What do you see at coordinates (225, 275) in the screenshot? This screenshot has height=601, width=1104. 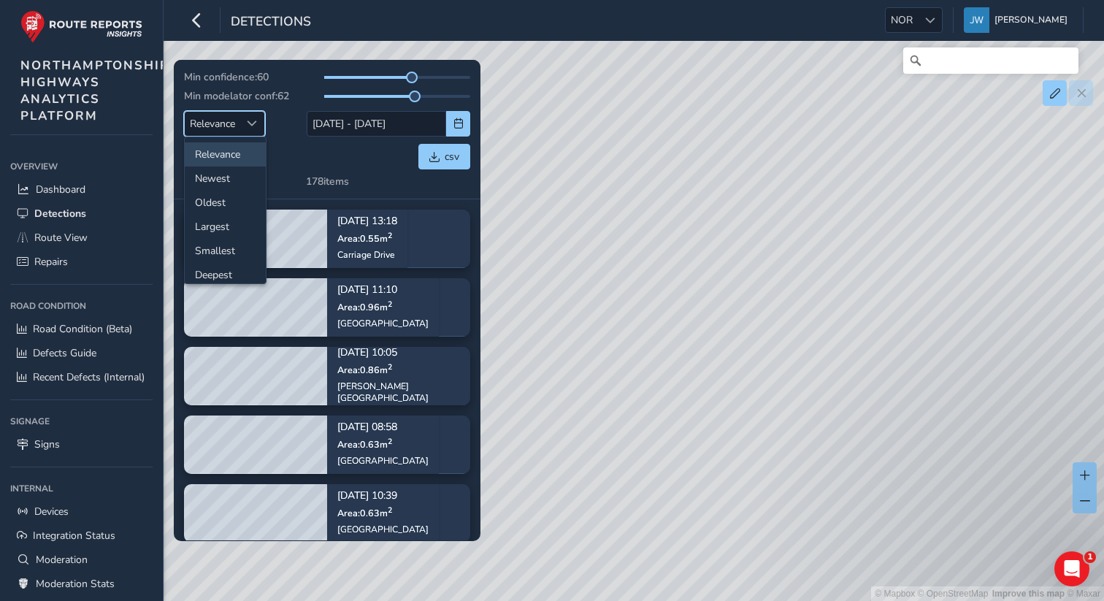 I see `li: Deepest` at bounding box center [225, 275].